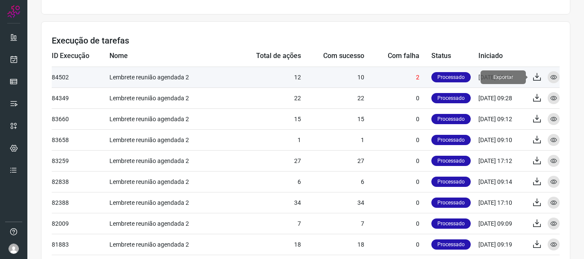 This screenshot has width=584, height=259. What do you see at coordinates (80, 98) in the screenshot?
I see `td: 84349` at bounding box center [80, 98].